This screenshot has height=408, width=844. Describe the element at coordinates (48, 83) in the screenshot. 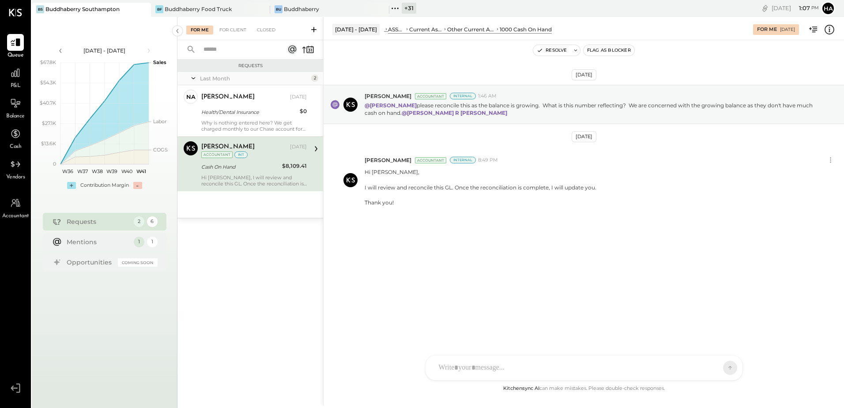

I see `text: $54.3K` at that location.